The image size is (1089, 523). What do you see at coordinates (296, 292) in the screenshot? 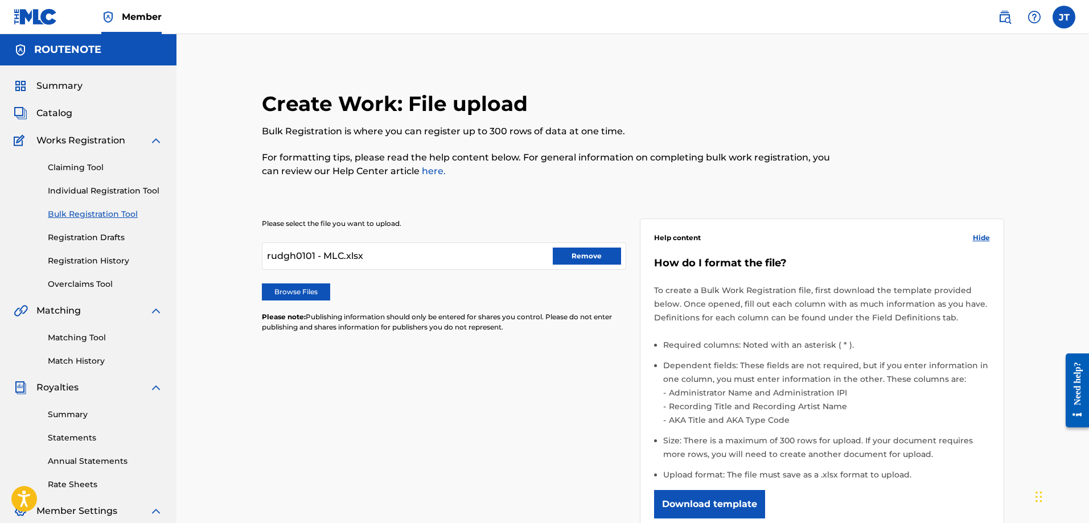
I see `label: Browse Files` at bounding box center [296, 292].